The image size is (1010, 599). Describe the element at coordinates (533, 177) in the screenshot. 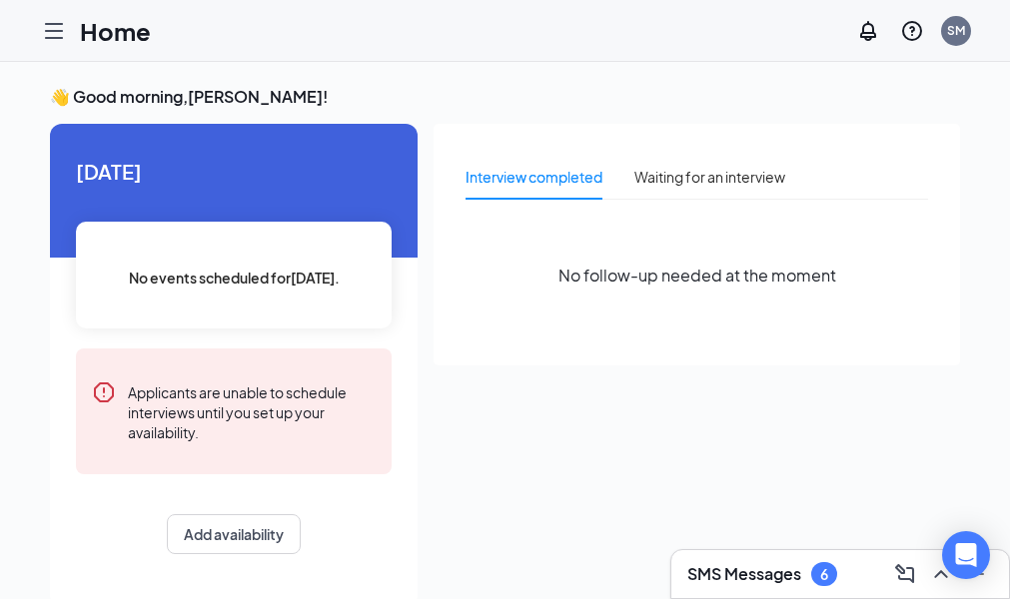

I see `div: Interview completed` at that location.